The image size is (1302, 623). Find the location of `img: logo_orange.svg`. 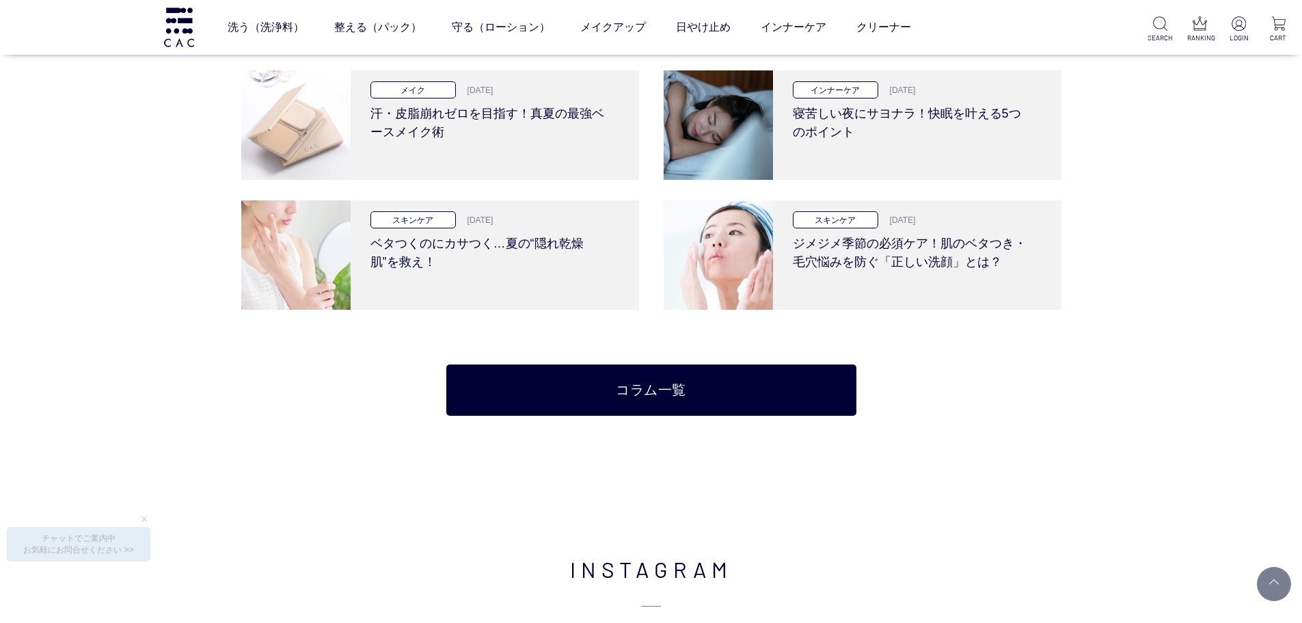

img: logo_orange.svg is located at coordinates (27, 27).